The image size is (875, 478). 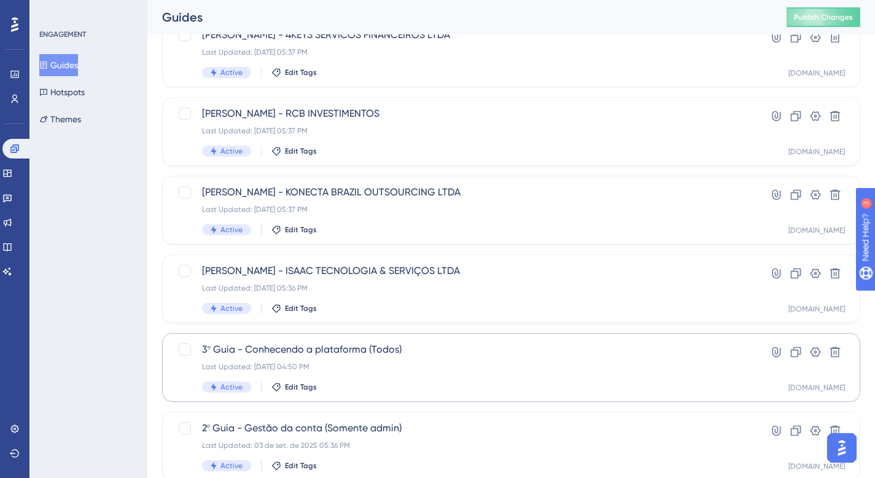 What do you see at coordinates (62, 92) in the screenshot?
I see `button: Hotspots` at bounding box center [62, 92].